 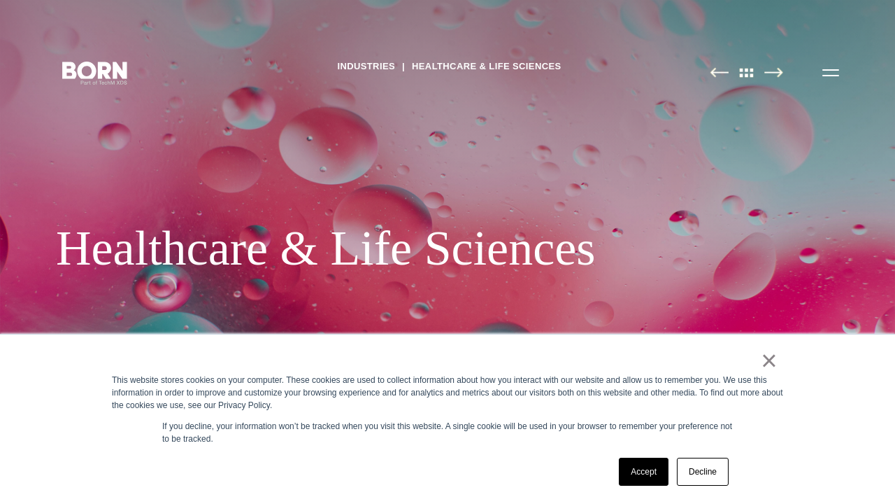 What do you see at coordinates (747, 72) in the screenshot?
I see `img: All Pages` at bounding box center [747, 72].